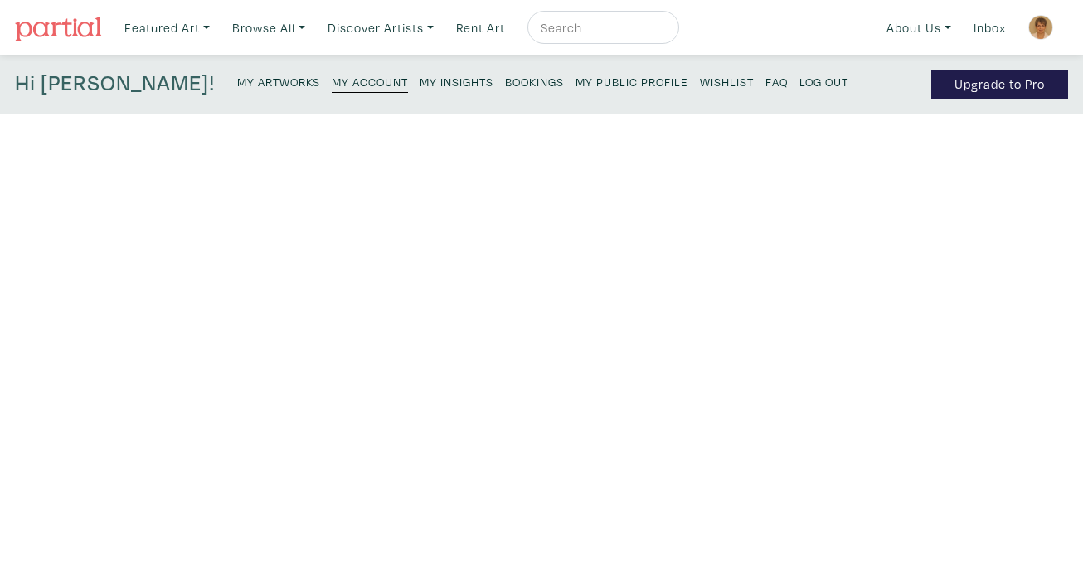 The image size is (1083, 577). I want to click on small: FAQ, so click(776, 81).